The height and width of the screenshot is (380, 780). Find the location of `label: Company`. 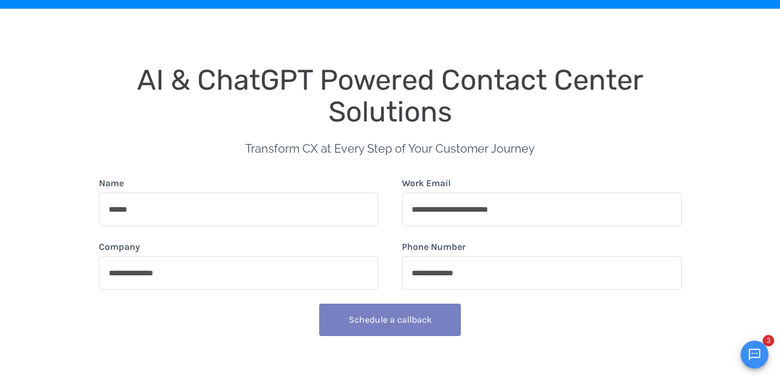

label: Company is located at coordinates (119, 247).